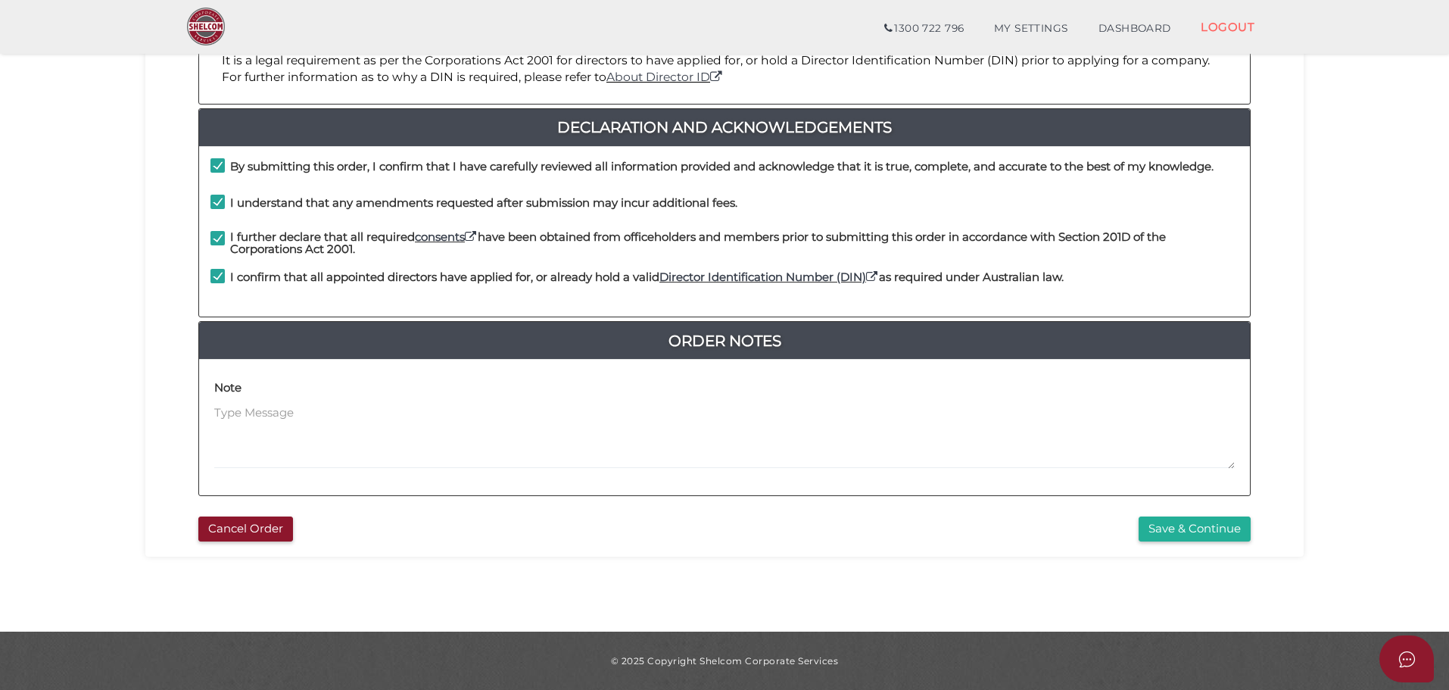  What do you see at coordinates (924, 29) in the screenshot?
I see `a: 1300 722 796` at bounding box center [924, 29].